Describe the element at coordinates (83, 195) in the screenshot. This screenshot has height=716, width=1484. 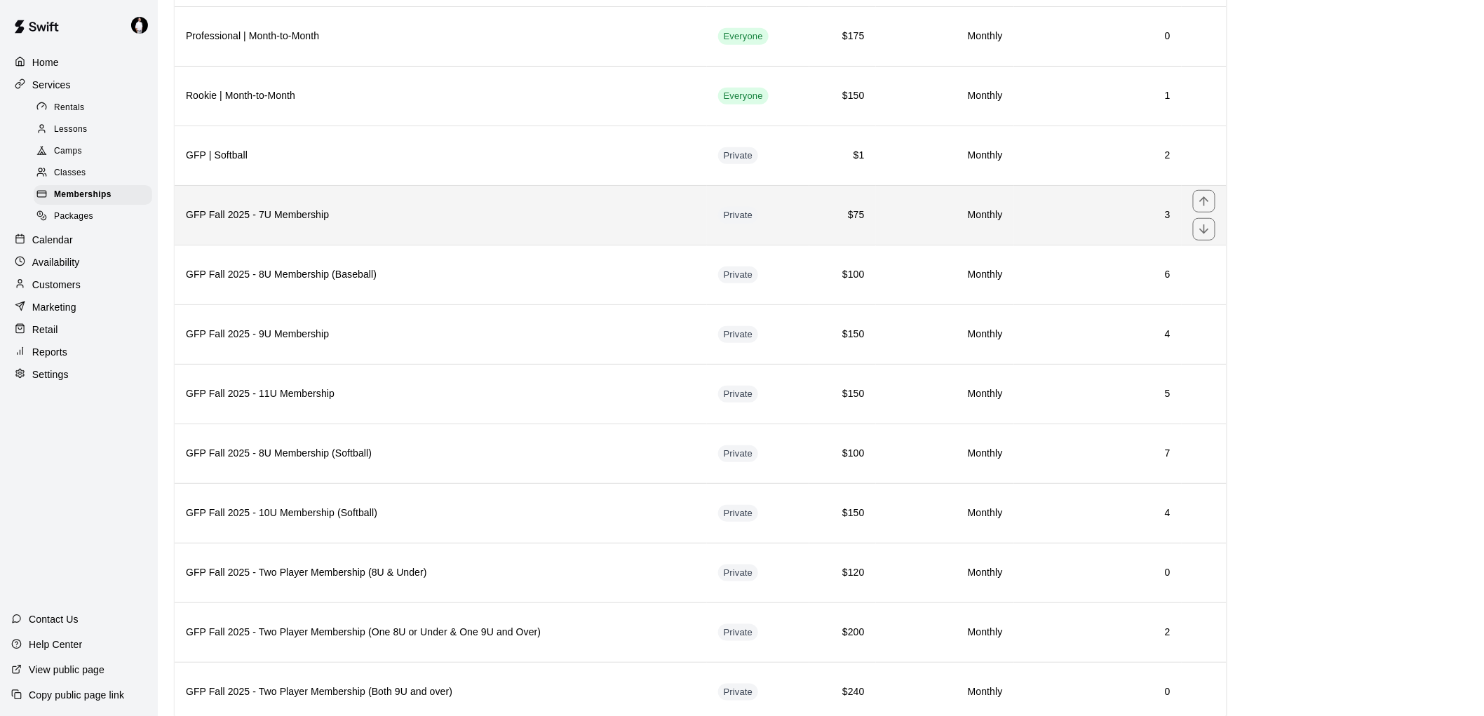
I see `span: Memberships` at that location.